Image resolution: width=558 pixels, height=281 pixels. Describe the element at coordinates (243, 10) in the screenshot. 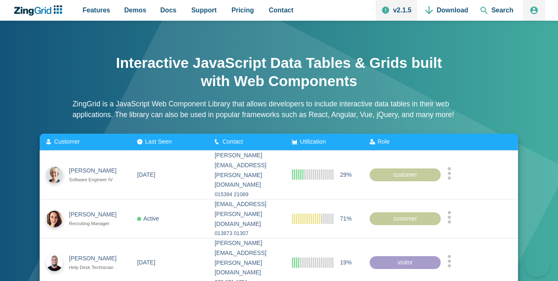

I see `span: Pricing` at that location.